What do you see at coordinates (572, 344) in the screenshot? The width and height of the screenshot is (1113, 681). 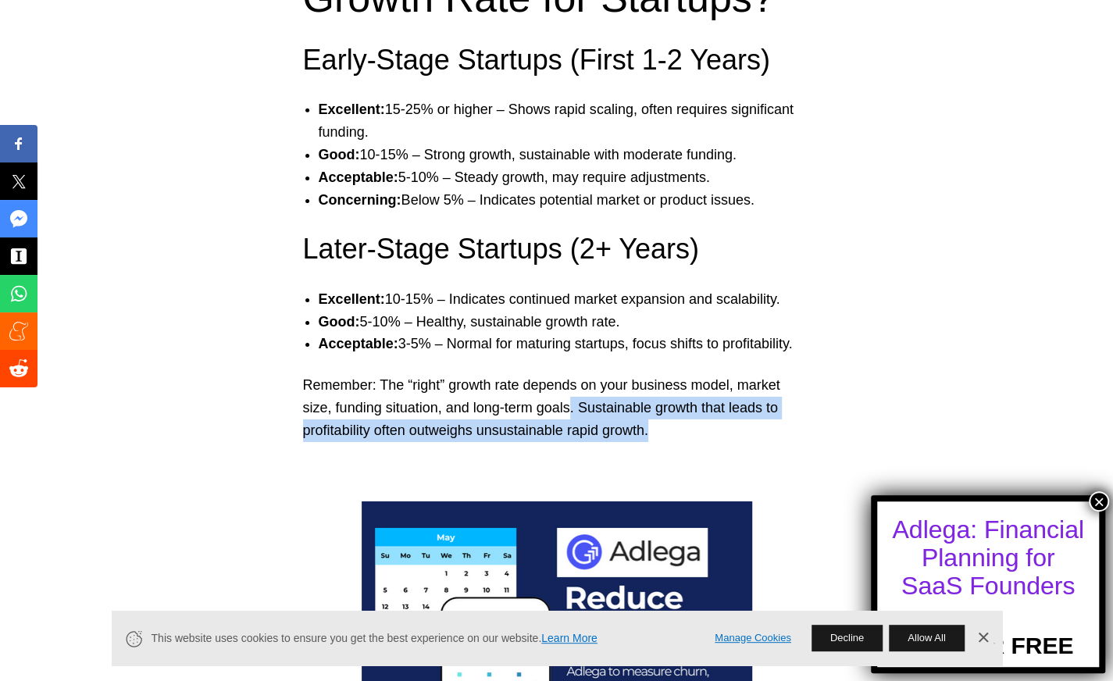 I see `li: 3-5% – Normal for maturing startups, focus shifts to profitability.` at bounding box center [572, 344].